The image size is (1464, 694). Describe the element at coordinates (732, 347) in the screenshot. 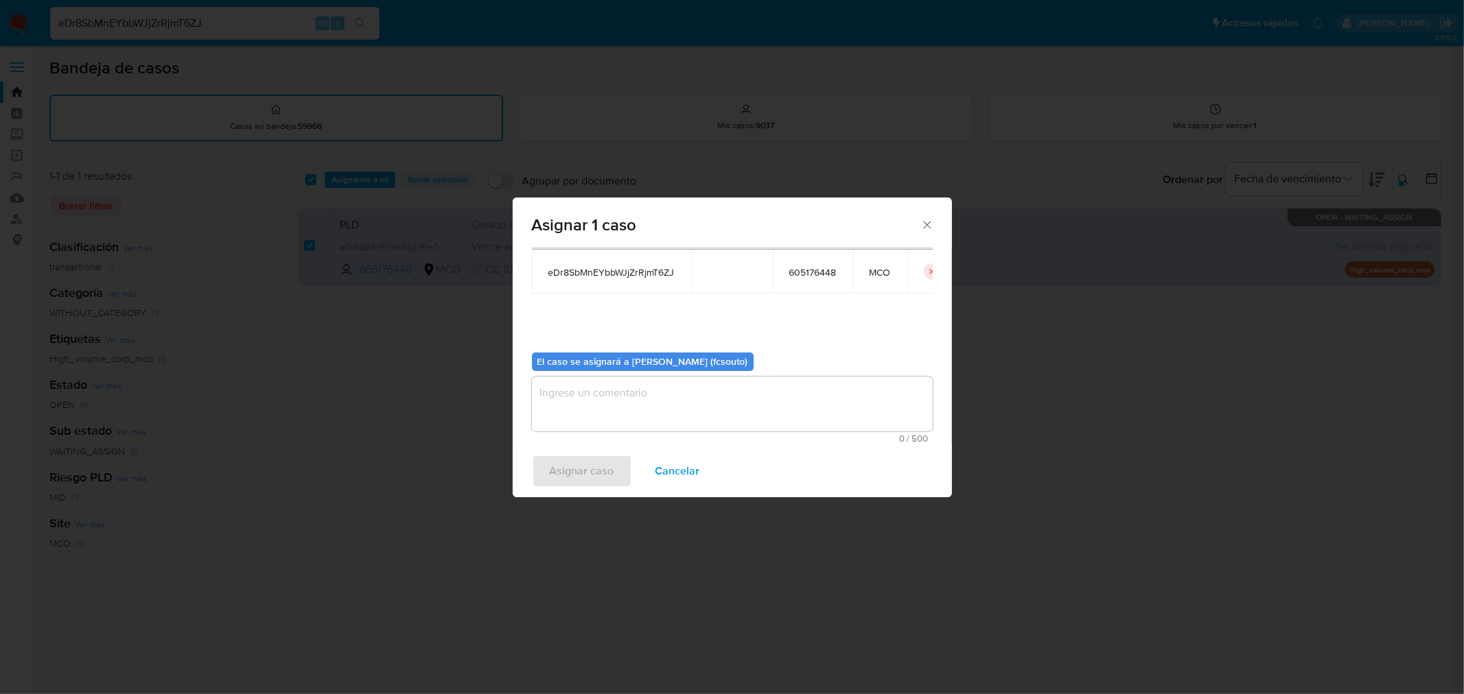

I see `div: assign-modal` at that location.